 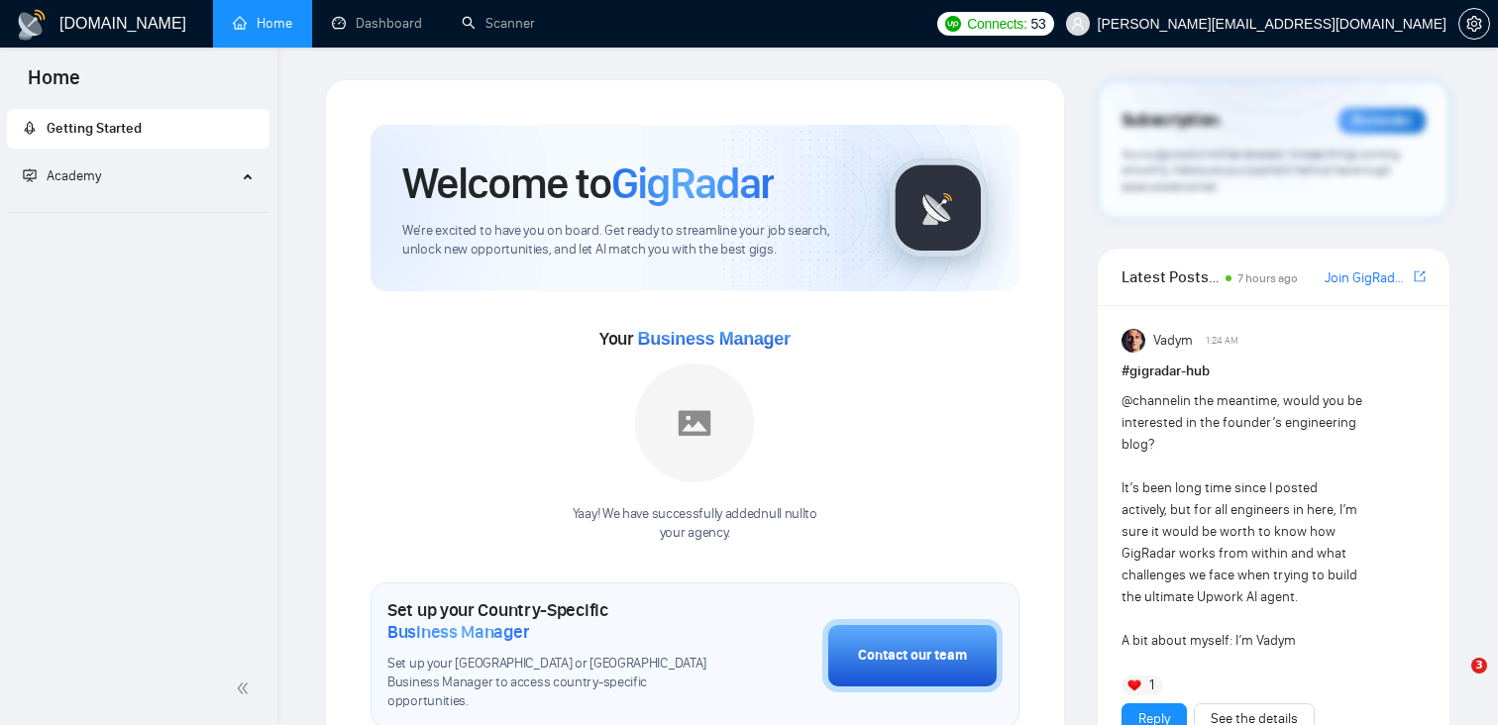 What do you see at coordinates (588, 183) in the screenshot?
I see `h1: Welcome to` at bounding box center [588, 183].